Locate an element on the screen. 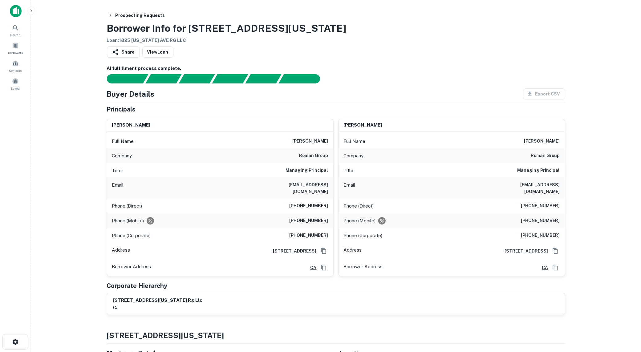 This screenshot has width=641, height=352. h4: Buyer Details is located at coordinates (131, 94).